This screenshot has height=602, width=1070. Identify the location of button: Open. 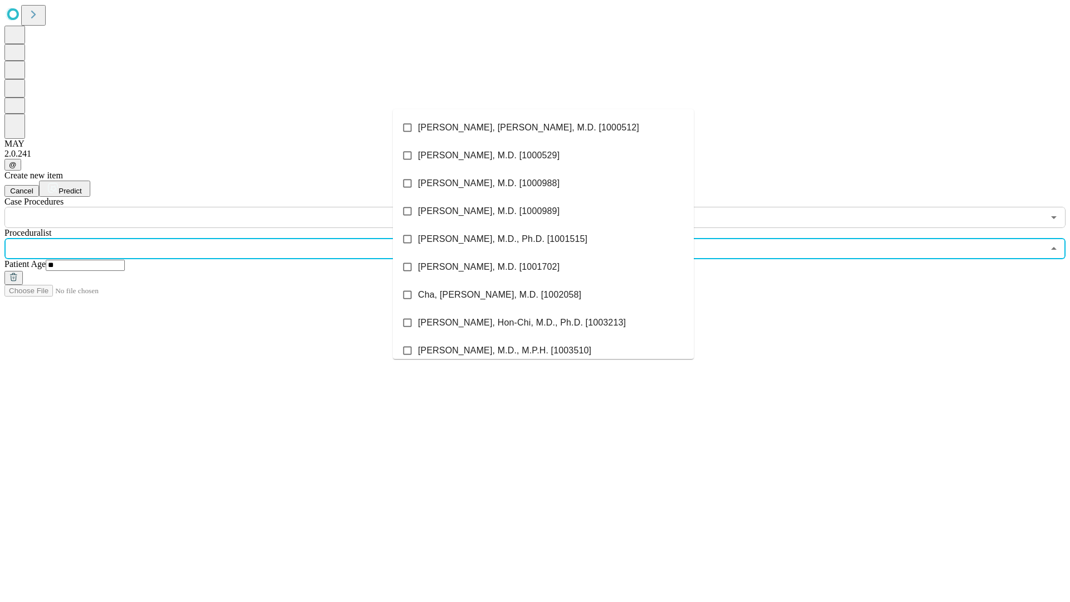
(1054, 217).